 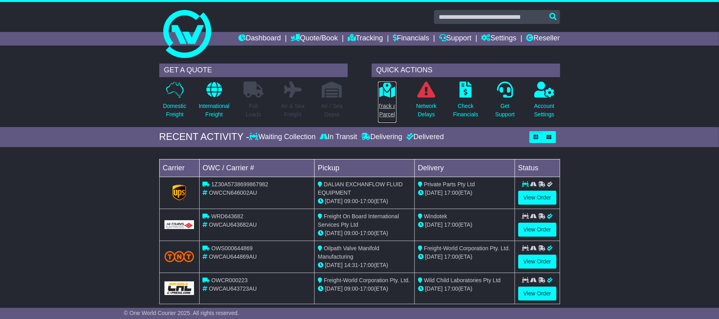 What do you see at coordinates (254, 70) in the screenshot?
I see `div: GET A QUOTE` at bounding box center [254, 70].